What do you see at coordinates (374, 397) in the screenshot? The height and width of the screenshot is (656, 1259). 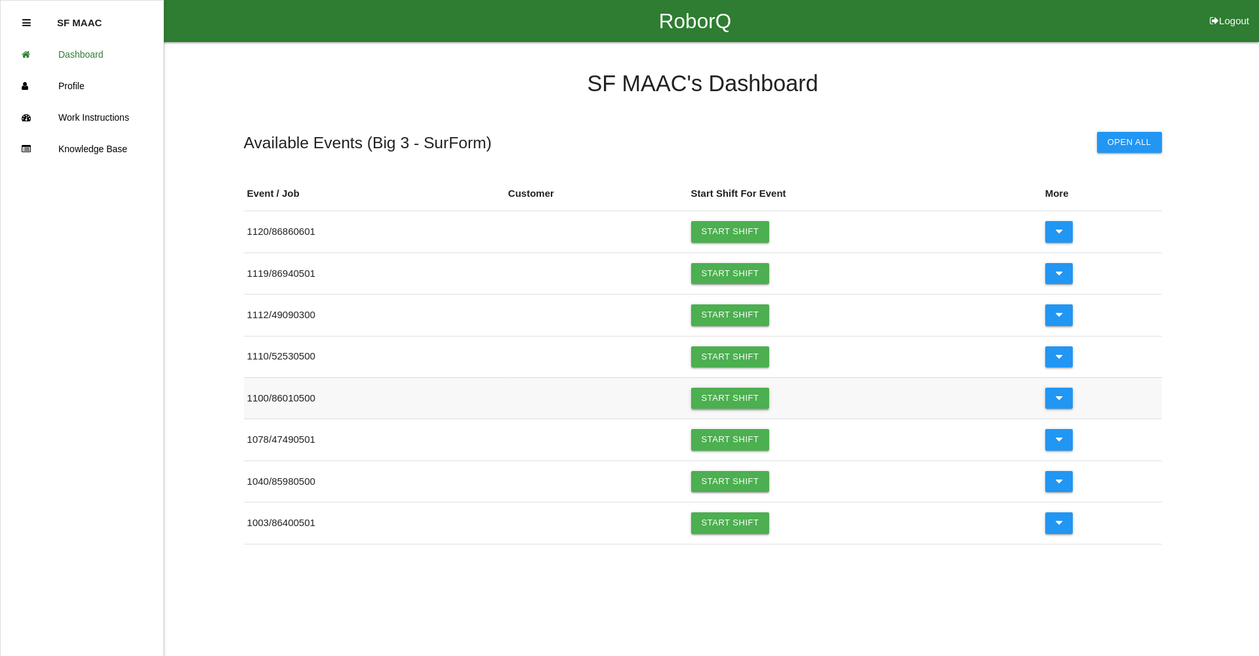 I see `td: 1100 / 86010500` at bounding box center [374, 397].